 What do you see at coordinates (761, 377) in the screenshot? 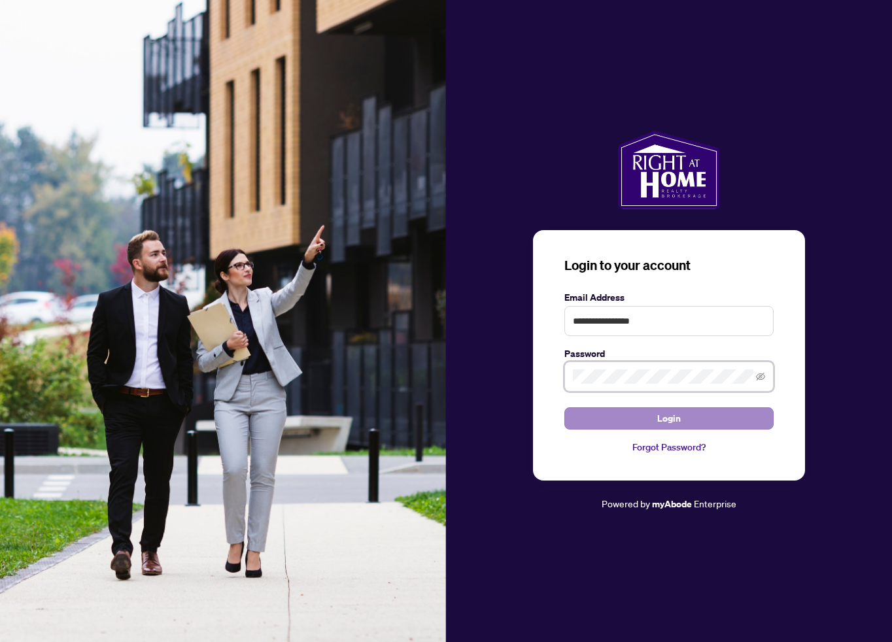
I see `span: eye-invisible` at bounding box center [761, 377].